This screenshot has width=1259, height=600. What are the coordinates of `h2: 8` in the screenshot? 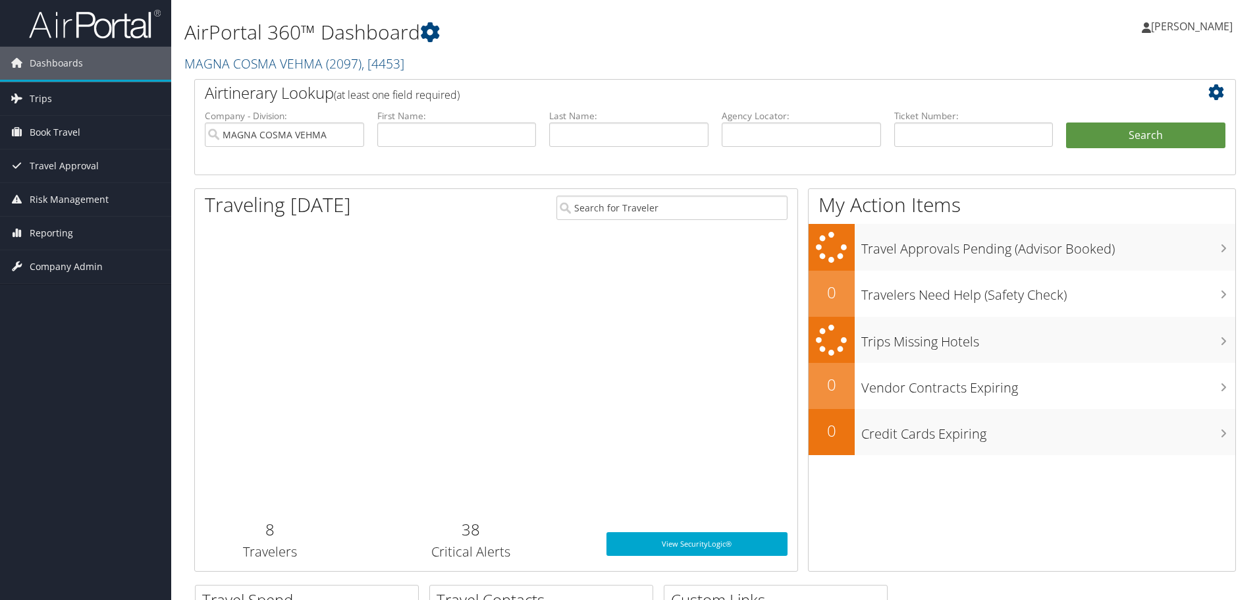 It's located at (270, 529).